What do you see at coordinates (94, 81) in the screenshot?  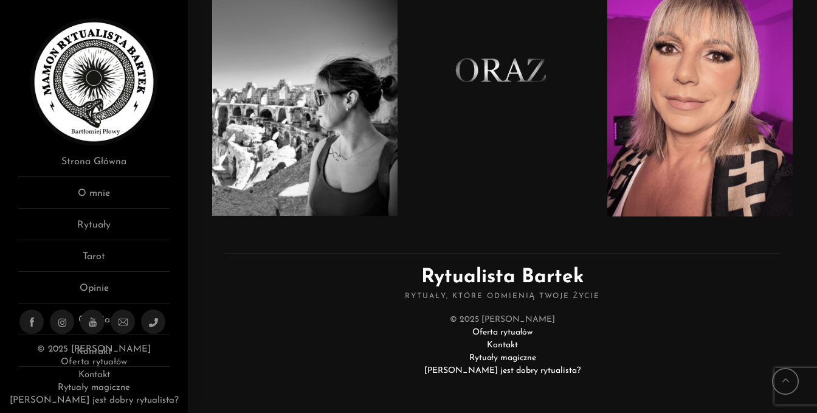 I see `img: Rytualista Bartek` at bounding box center [94, 81].